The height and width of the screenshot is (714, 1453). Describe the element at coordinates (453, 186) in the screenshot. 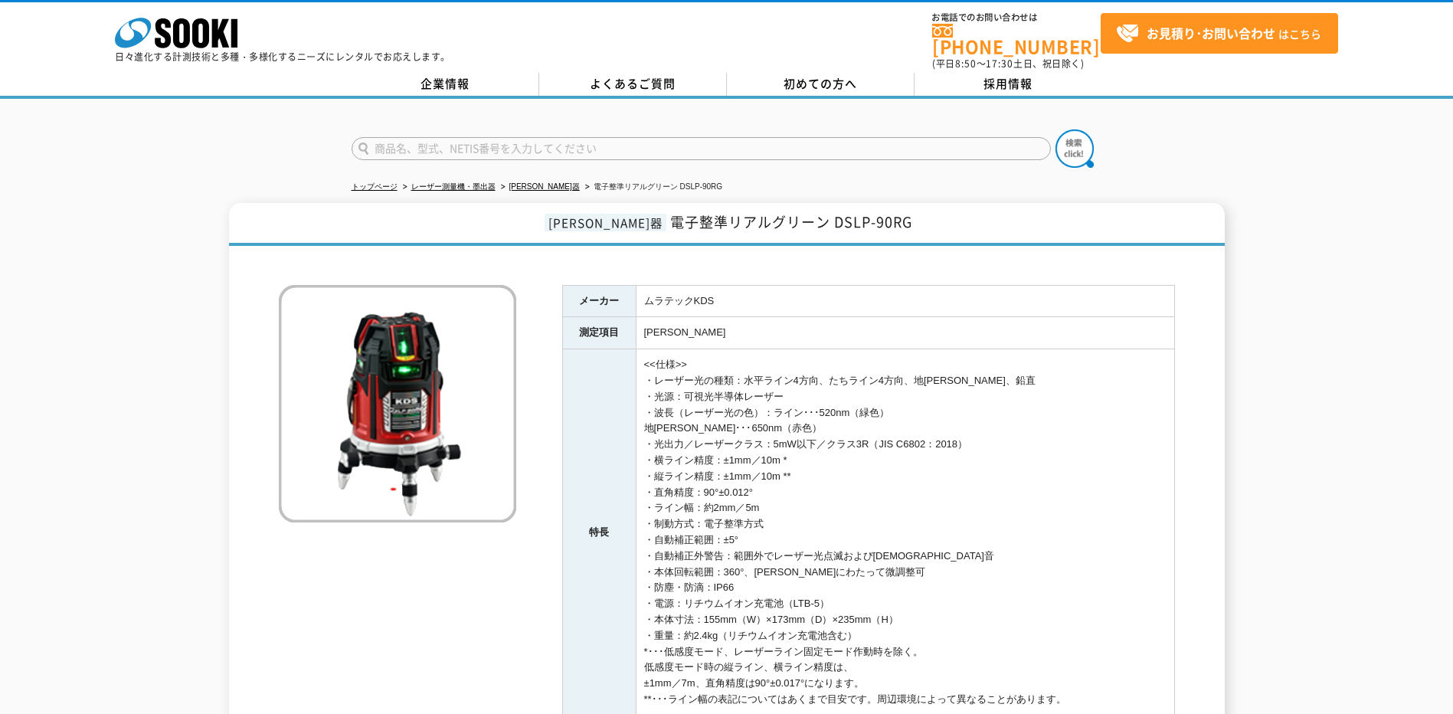

I see `a: レーザー測量機・墨出器` at that location.